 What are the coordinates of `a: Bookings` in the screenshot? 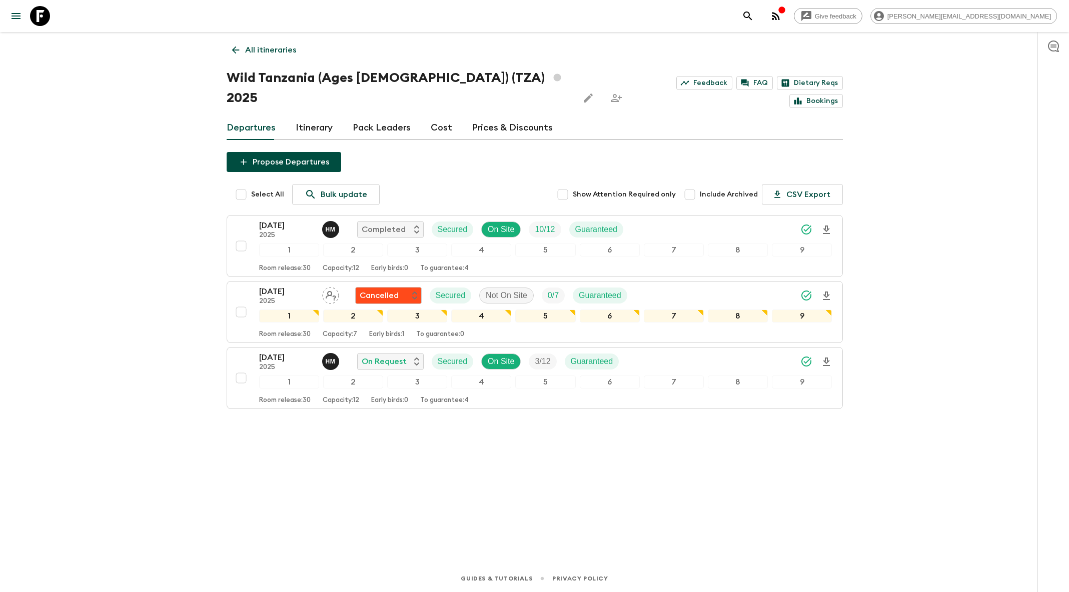 It's located at (816, 101).